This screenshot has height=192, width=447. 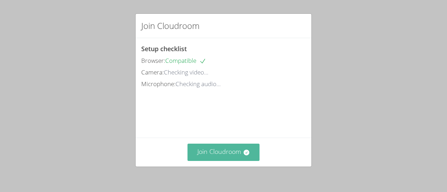 I want to click on span: Compatible, so click(x=186, y=60).